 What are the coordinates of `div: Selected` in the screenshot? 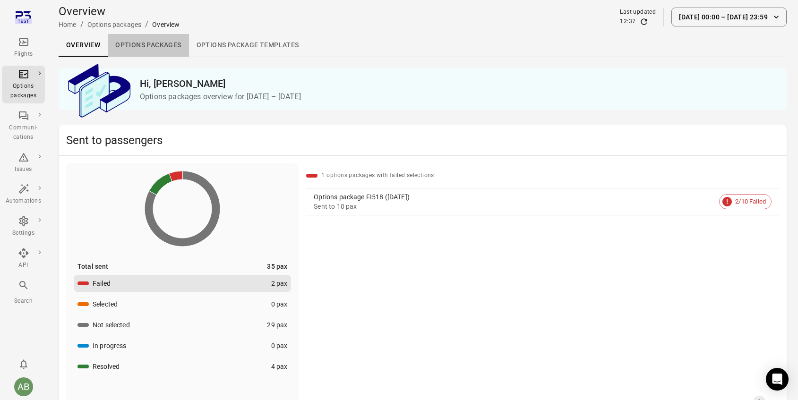 It's located at (105, 304).